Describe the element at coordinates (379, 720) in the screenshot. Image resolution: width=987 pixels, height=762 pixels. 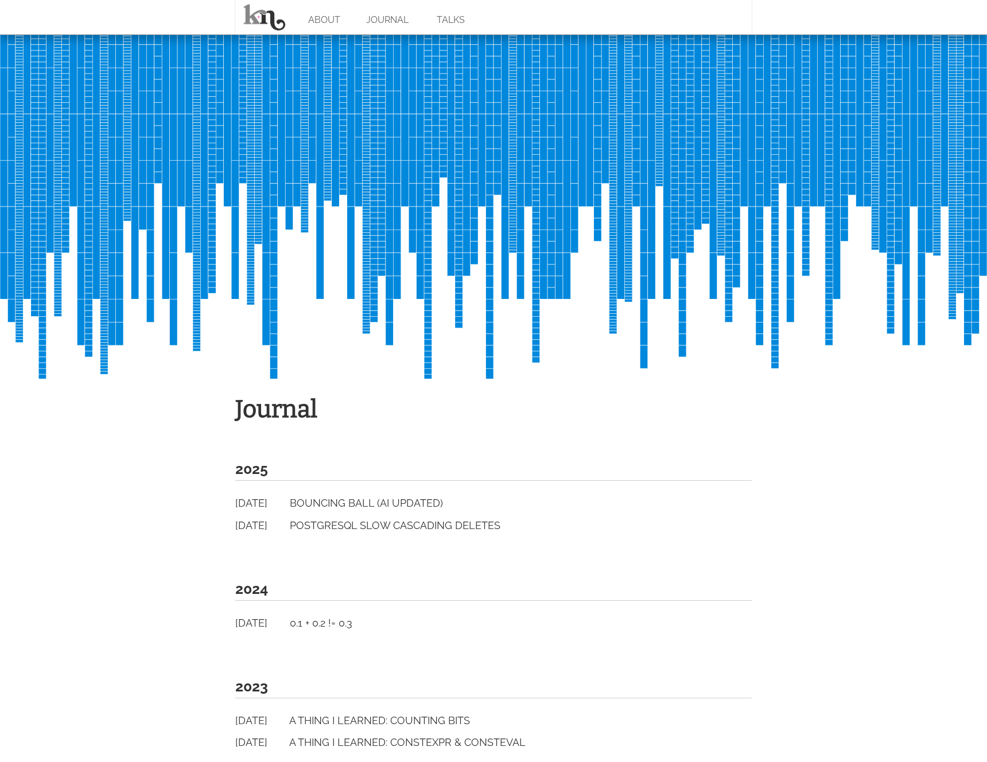
I see `a: A Thing I Learned: counting bits` at that location.